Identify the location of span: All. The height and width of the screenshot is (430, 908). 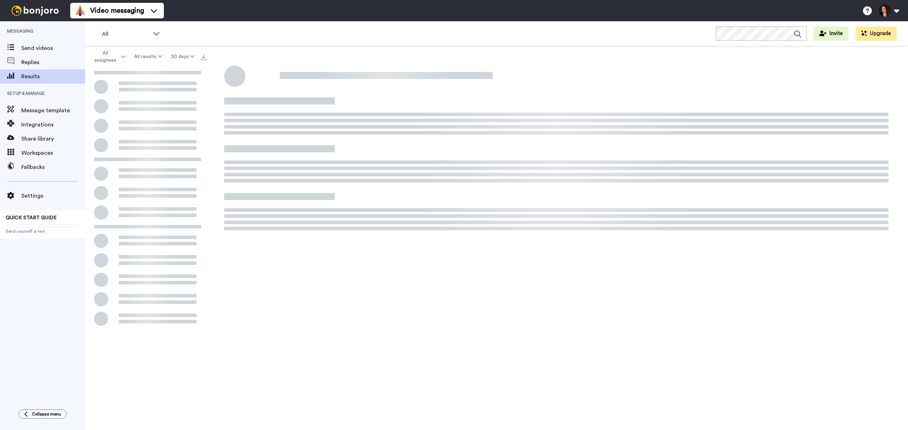
(125, 34).